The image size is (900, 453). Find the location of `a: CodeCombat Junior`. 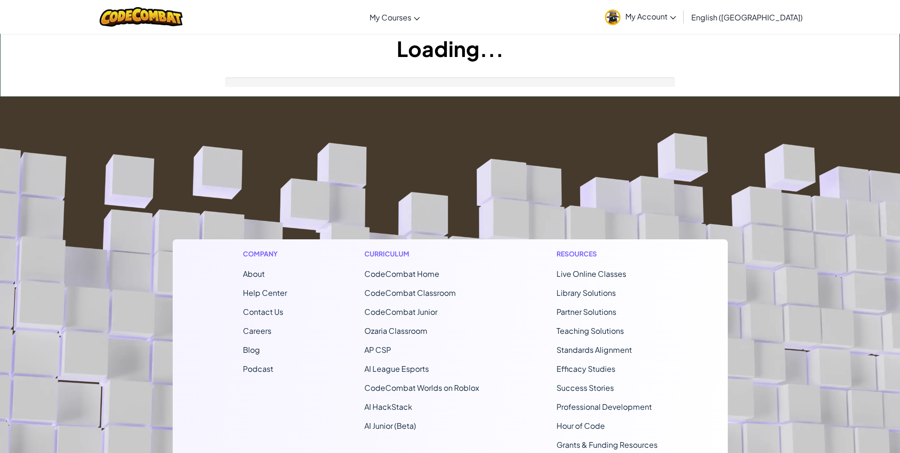

a: CodeCombat Junior is located at coordinates (401, 311).